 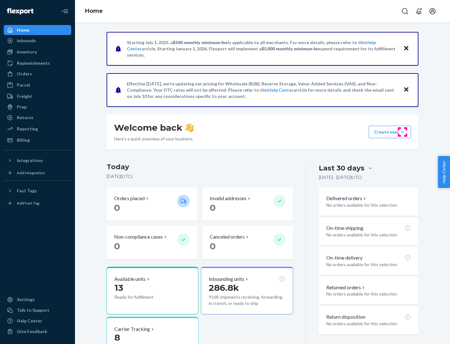 I want to click on div: Prep, so click(x=22, y=107).